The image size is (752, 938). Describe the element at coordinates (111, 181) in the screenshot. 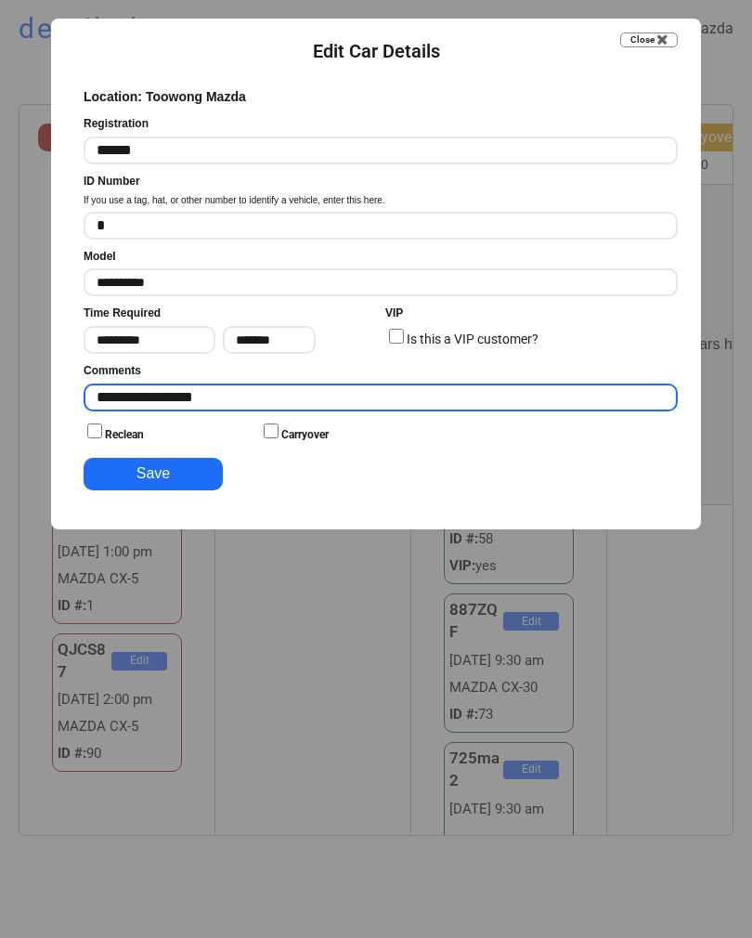

I see `div: ID Number` at that location.